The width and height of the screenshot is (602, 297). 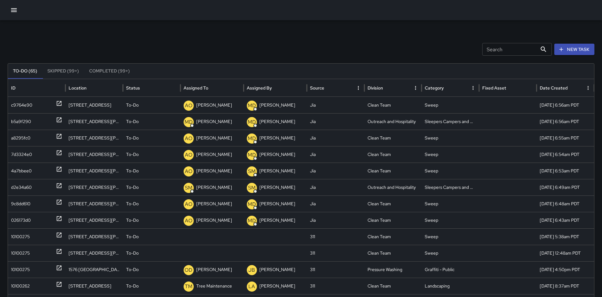 I want to click on div: 10/8/2025, 4:50pm PDT, so click(x=565, y=269).